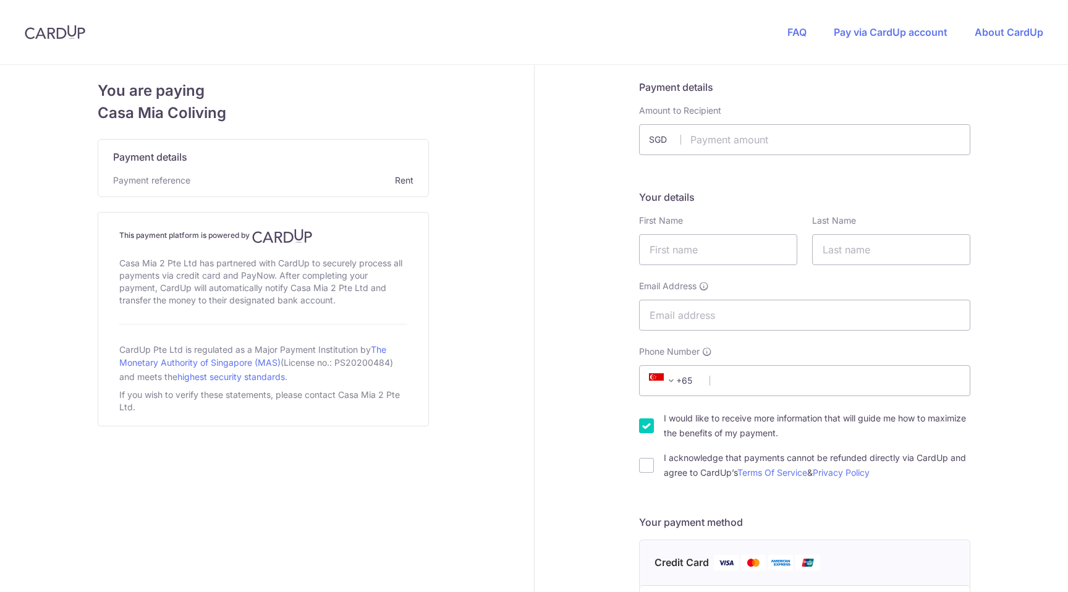 The height and width of the screenshot is (592, 1068). I want to click on span: SGD, so click(665, 140).